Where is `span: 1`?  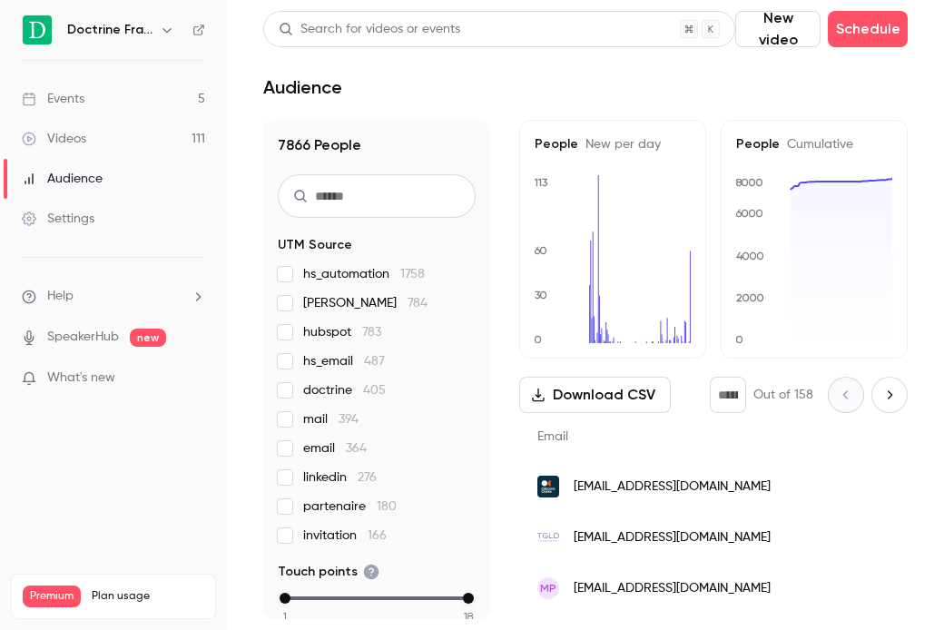
span: 1 is located at coordinates (285, 616).